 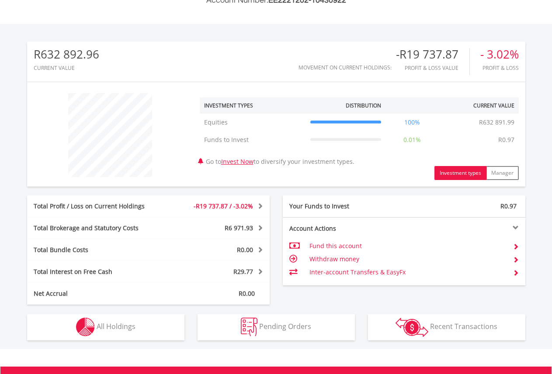 What do you see at coordinates (412, 140) in the screenshot?
I see `td: 0.01%` at bounding box center [412, 140].